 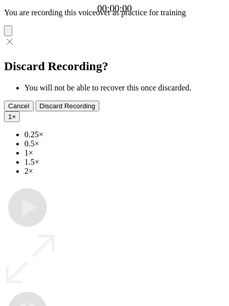 I want to click on a: 00:00:00, so click(x=114, y=9).